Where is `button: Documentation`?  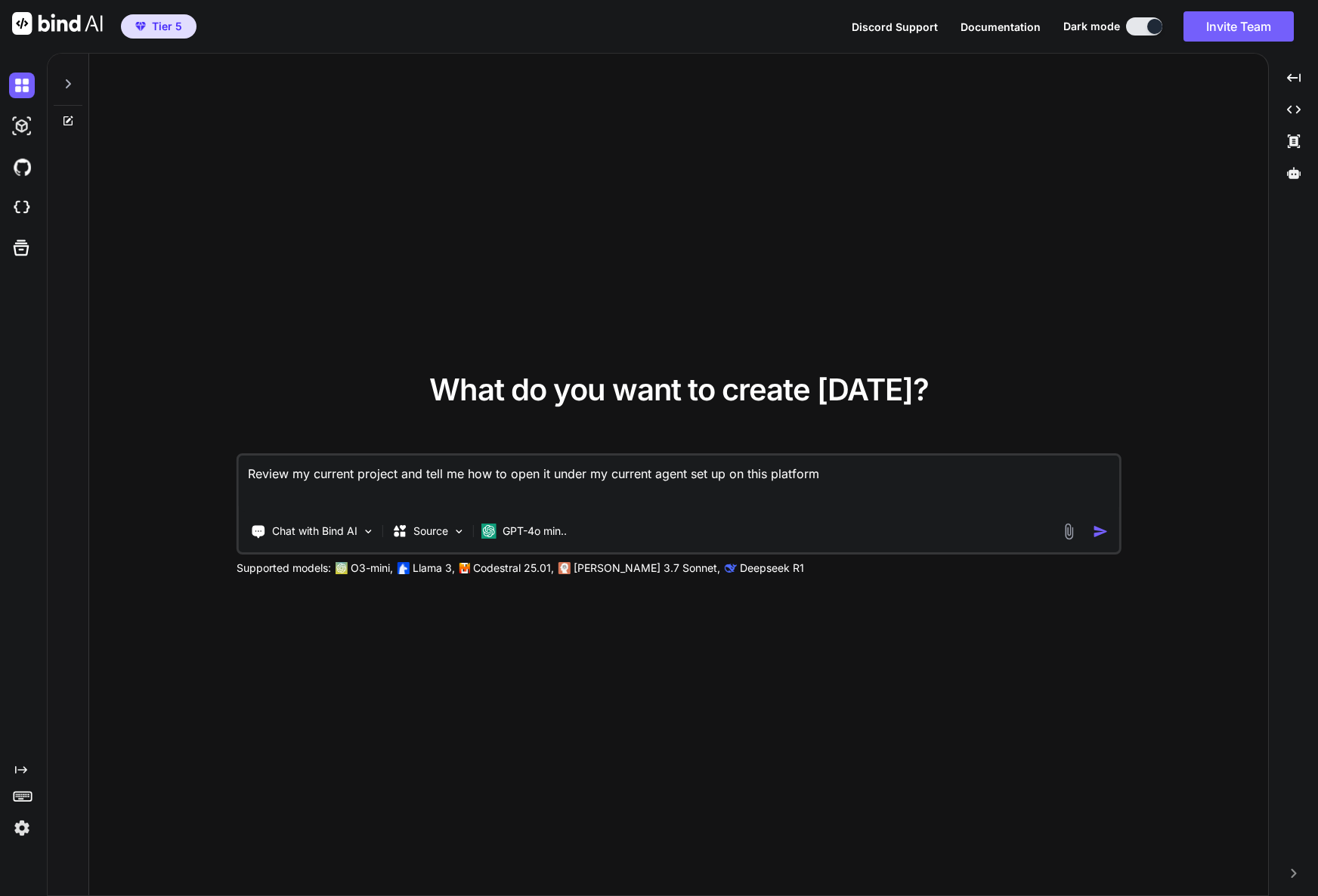
button: Documentation is located at coordinates (1001, 27).